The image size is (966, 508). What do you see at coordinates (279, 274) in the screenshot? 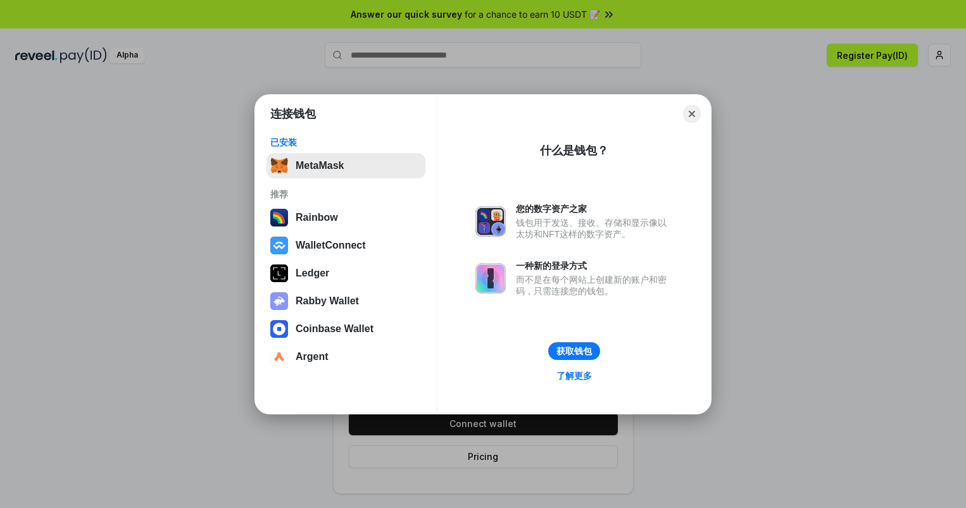
I see `img: svg+xml,%3Csvg%20xmlns%3D%22http%3A%2F%2Fwww.w3.org%2F2000%2Fsvg%22%20width%3D%2228%22%20height%3...` at bounding box center [279, 274].